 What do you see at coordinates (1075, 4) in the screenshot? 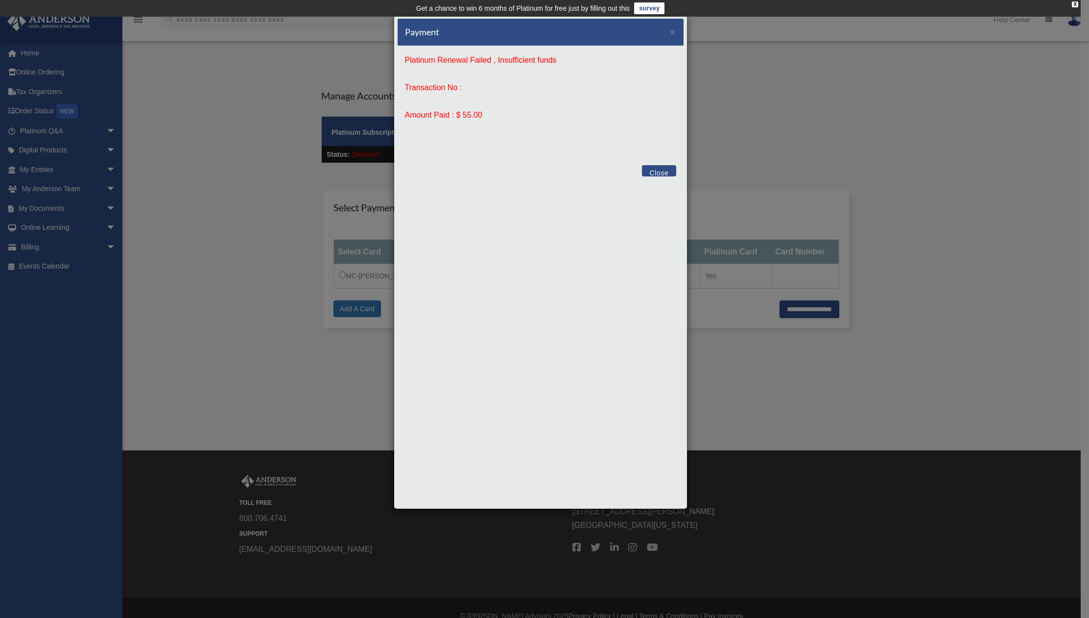
I see `div: close` at bounding box center [1075, 4].